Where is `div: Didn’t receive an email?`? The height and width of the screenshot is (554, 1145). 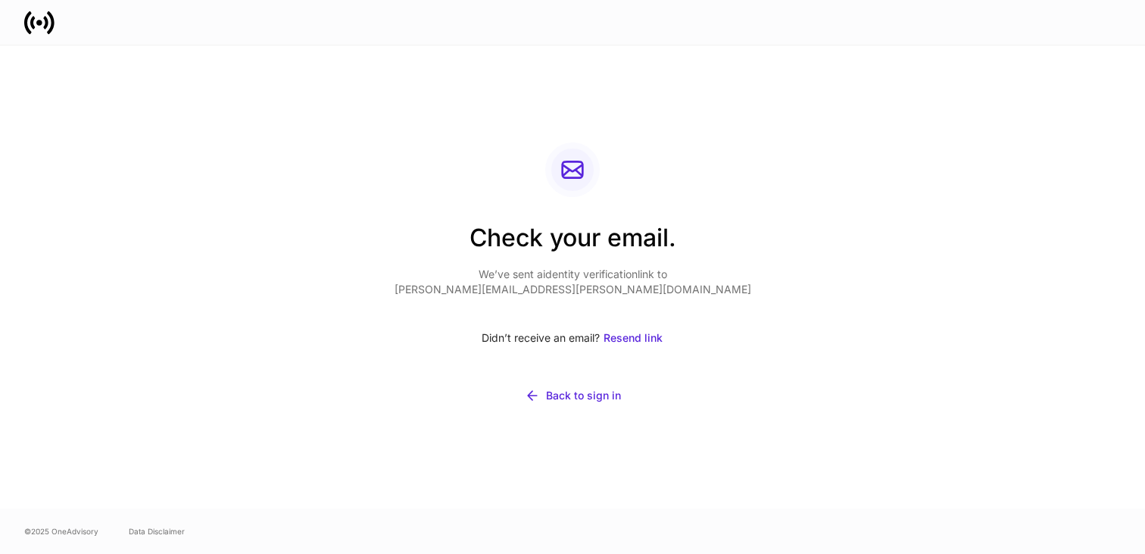 div: Didn’t receive an email? is located at coordinates (573, 338).